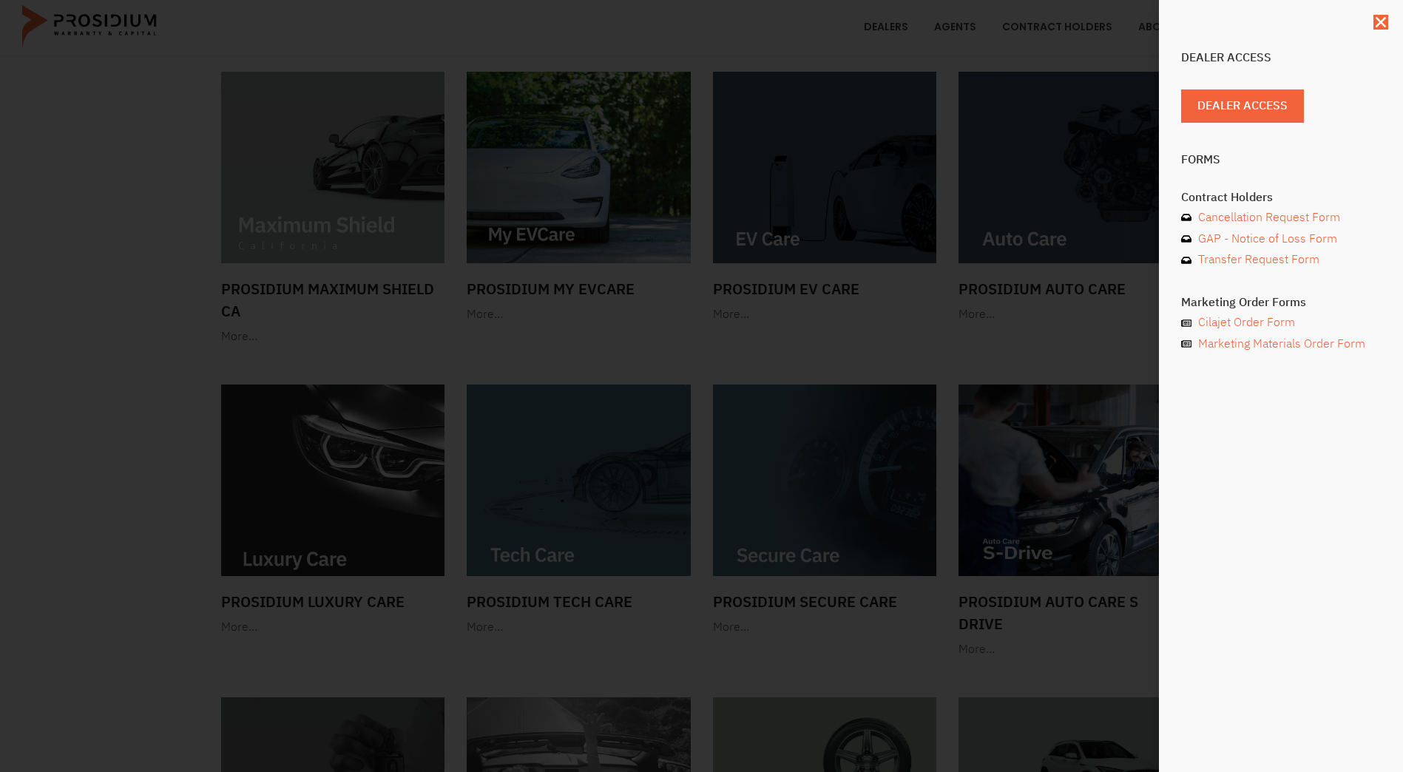 This screenshot has width=1403, height=772. I want to click on h4: Contract Holders, so click(1281, 197).